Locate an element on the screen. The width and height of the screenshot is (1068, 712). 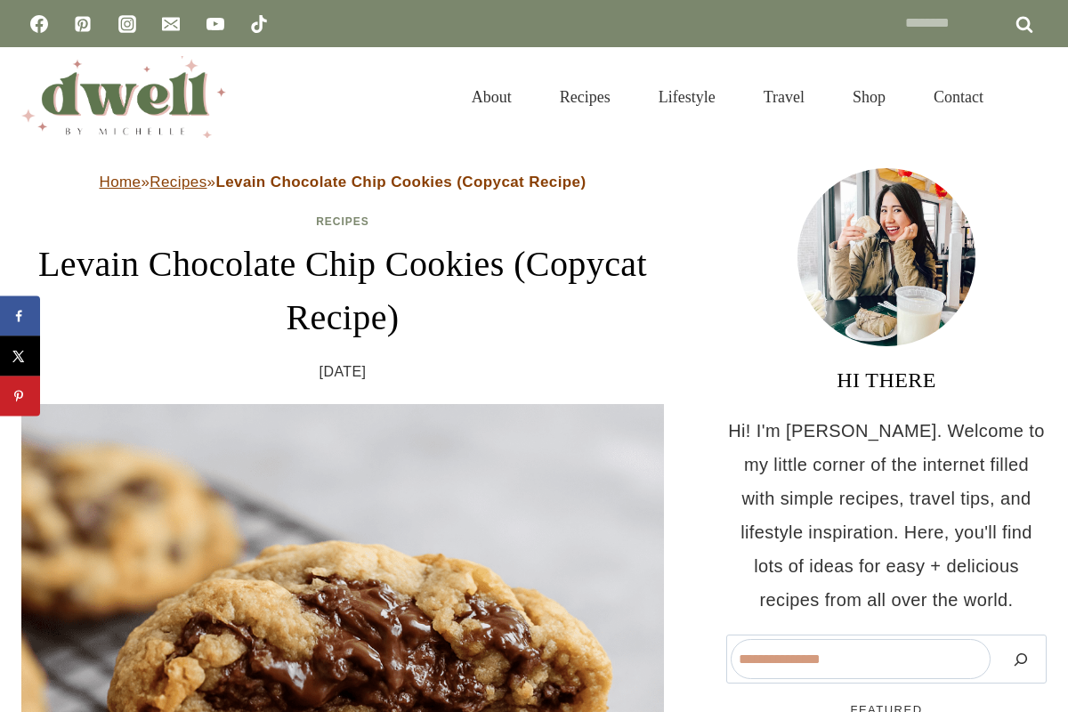
a: YouTube is located at coordinates (215, 24).